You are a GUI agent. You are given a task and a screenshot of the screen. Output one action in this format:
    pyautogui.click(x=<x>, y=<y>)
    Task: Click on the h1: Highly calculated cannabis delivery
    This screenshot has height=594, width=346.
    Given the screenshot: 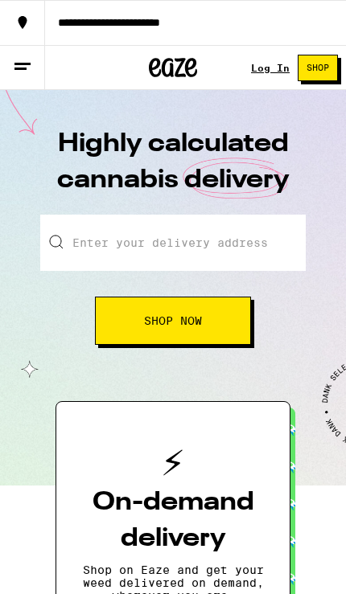 What is the action you would take?
    pyautogui.click(x=173, y=170)
    